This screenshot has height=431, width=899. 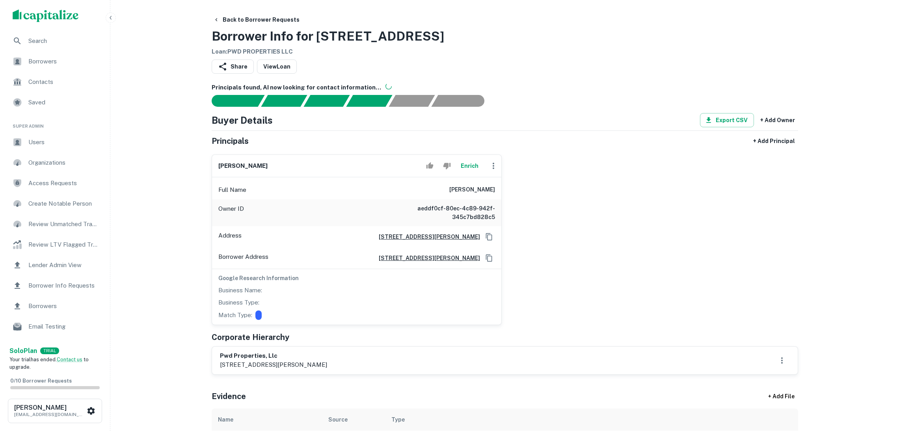 I want to click on div: TRIAL, so click(x=50, y=351).